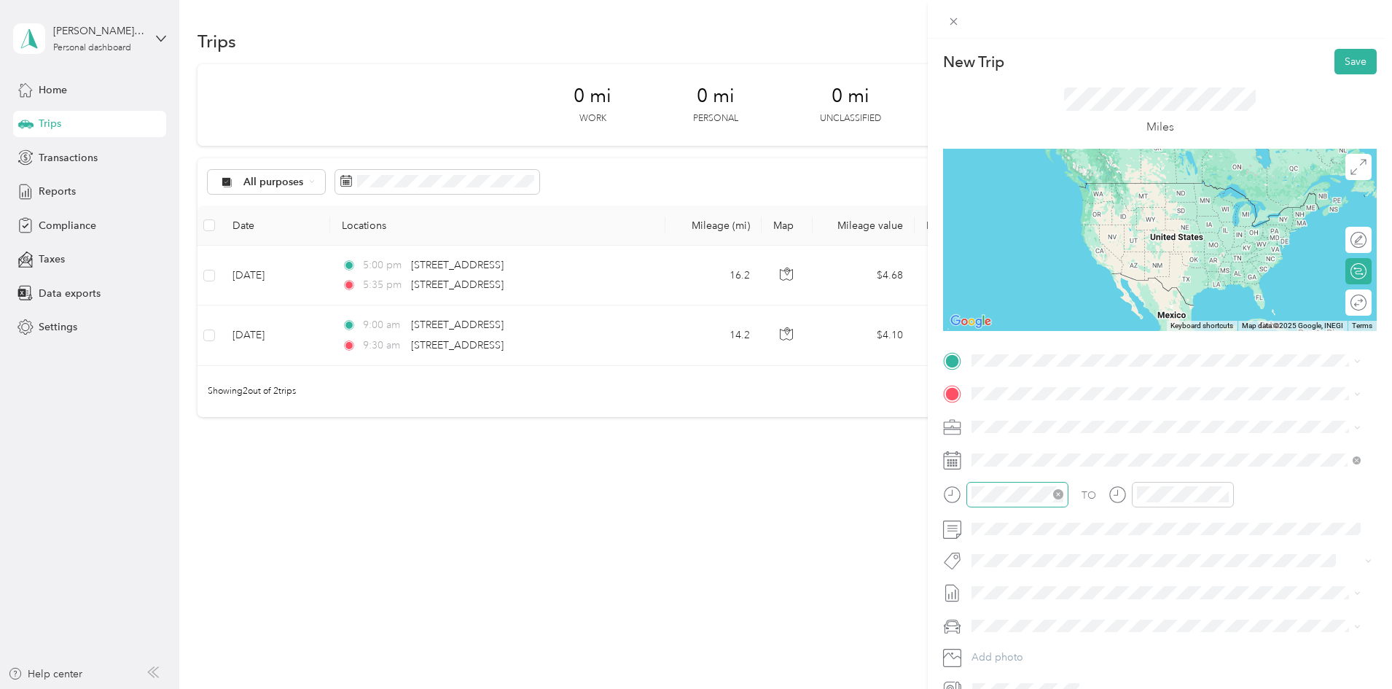  What do you see at coordinates (974, 62) in the screenshot?
I see `p: New Trip` at bounding box center [974, 62].